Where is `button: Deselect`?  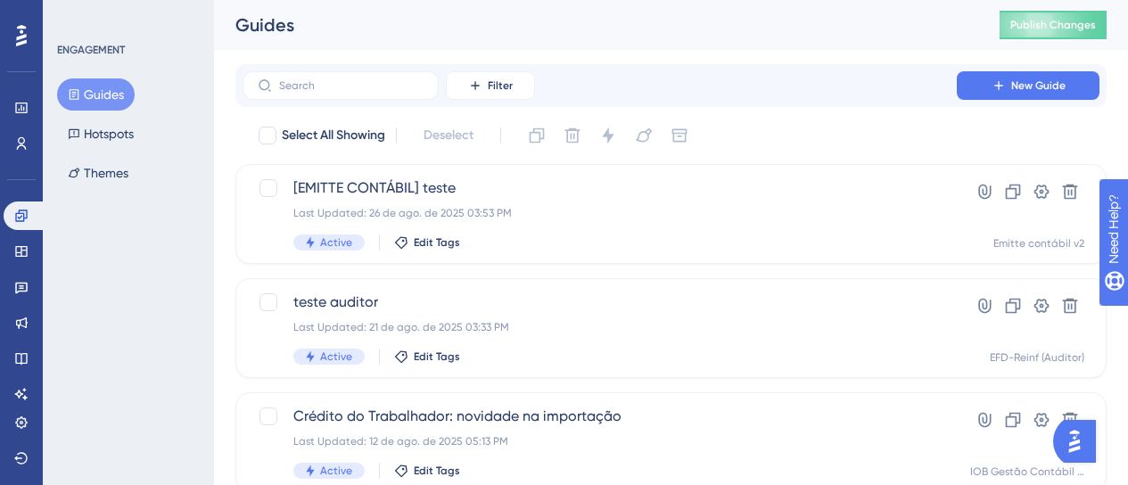
button: Deselect is located at coordinates (449, 136).